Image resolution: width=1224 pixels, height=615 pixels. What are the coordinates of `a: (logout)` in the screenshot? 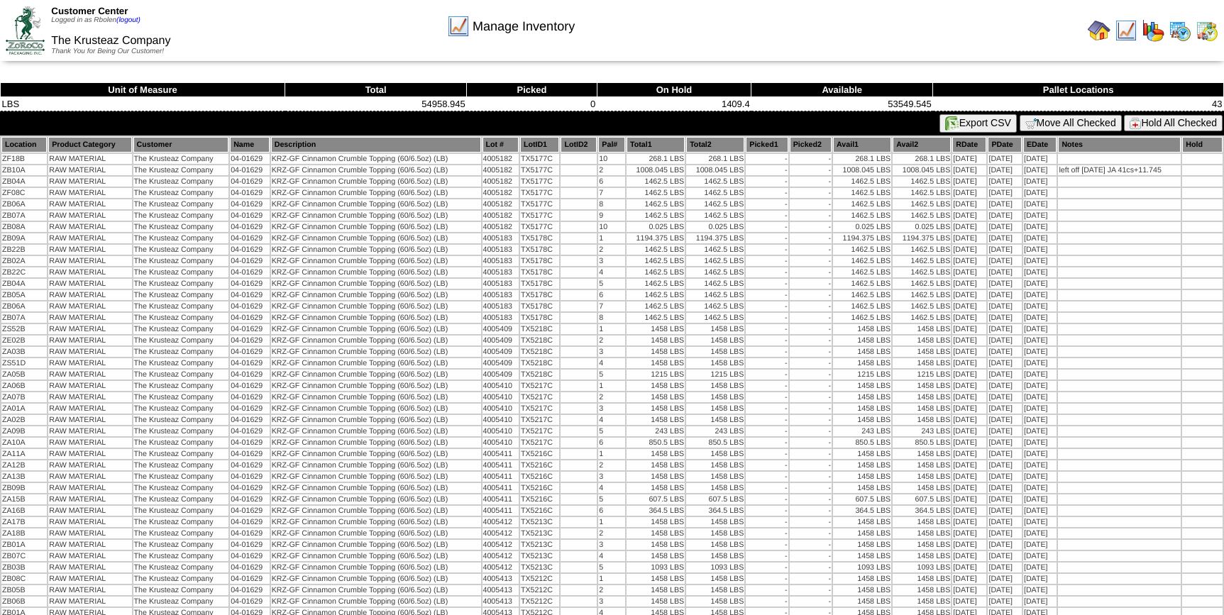 It's located at (128, 20).